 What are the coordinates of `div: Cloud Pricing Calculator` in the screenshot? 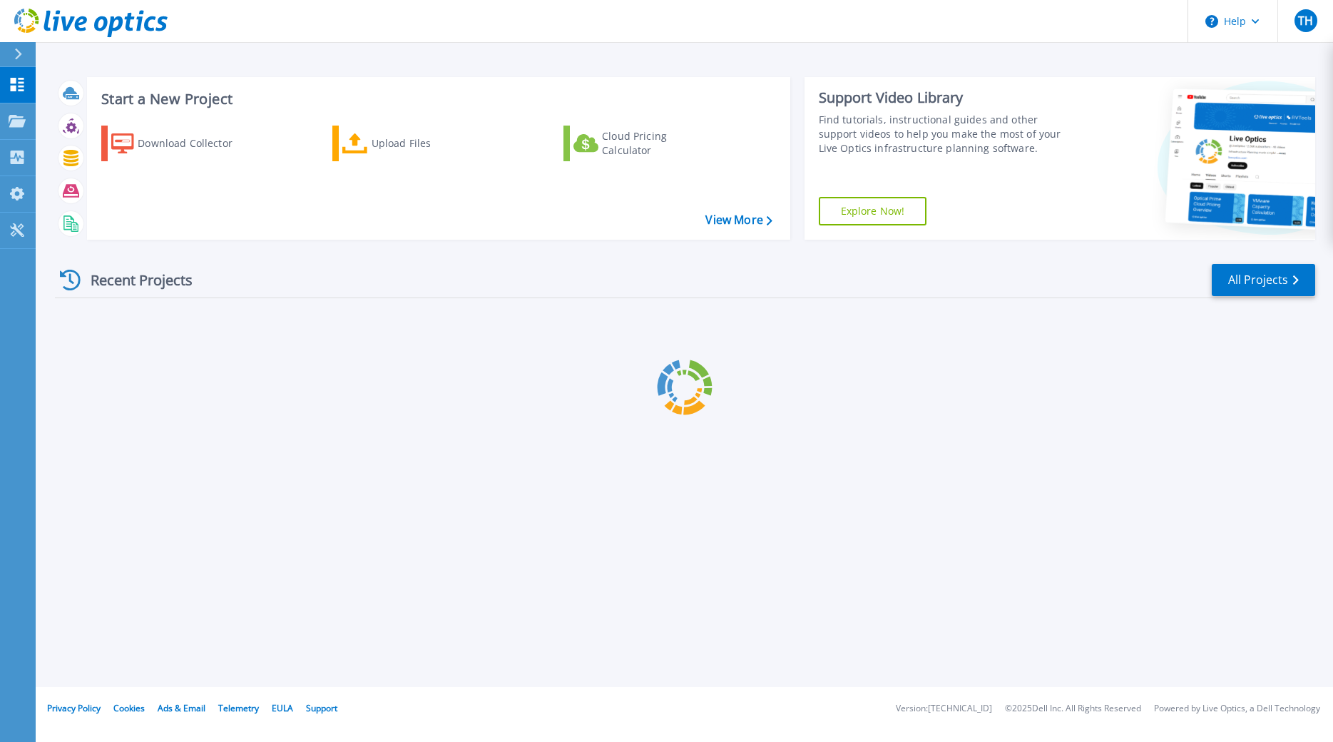 It's located at (659, 143).